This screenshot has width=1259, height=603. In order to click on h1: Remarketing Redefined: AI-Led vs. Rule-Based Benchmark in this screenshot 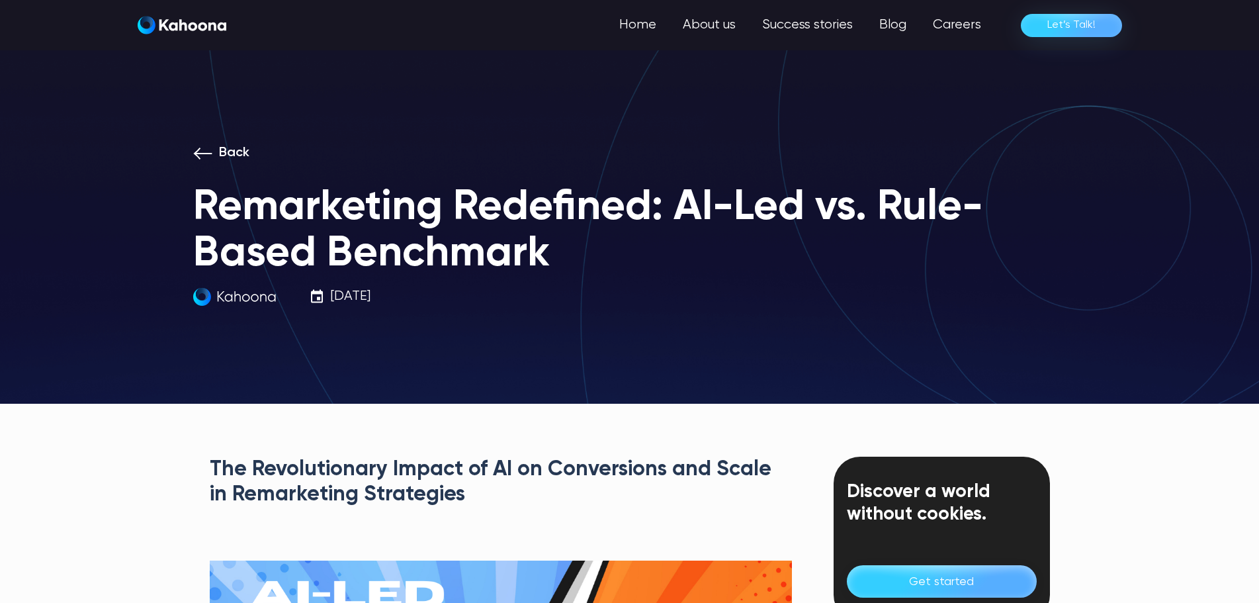, I will do `click(630, 231)`.